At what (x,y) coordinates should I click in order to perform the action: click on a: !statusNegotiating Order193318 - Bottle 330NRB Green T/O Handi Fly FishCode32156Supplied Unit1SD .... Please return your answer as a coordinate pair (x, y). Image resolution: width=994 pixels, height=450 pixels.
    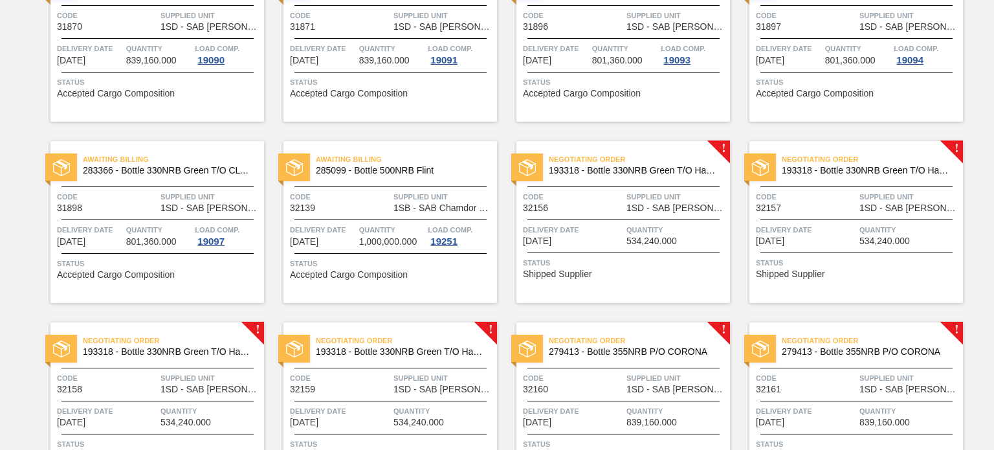
    Looking at the image, I should click on (613, 222).